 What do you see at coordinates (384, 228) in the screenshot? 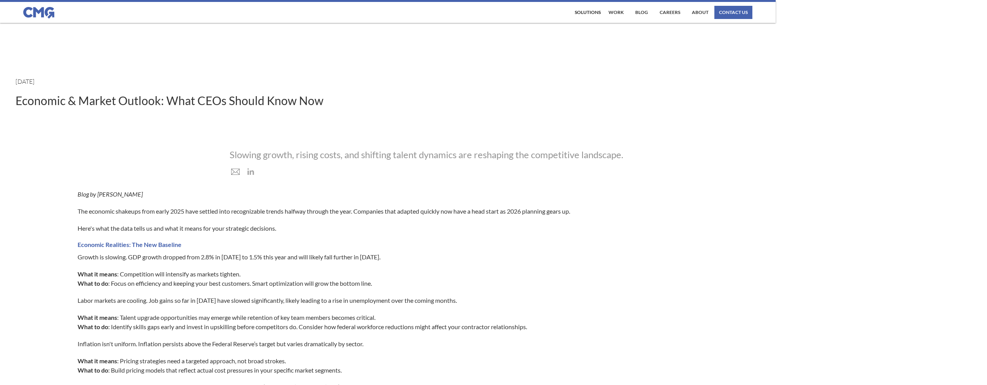
I see `p: Here's what the data tells us and what it means for your strategic decisions.` at bounding box center [384, 228].